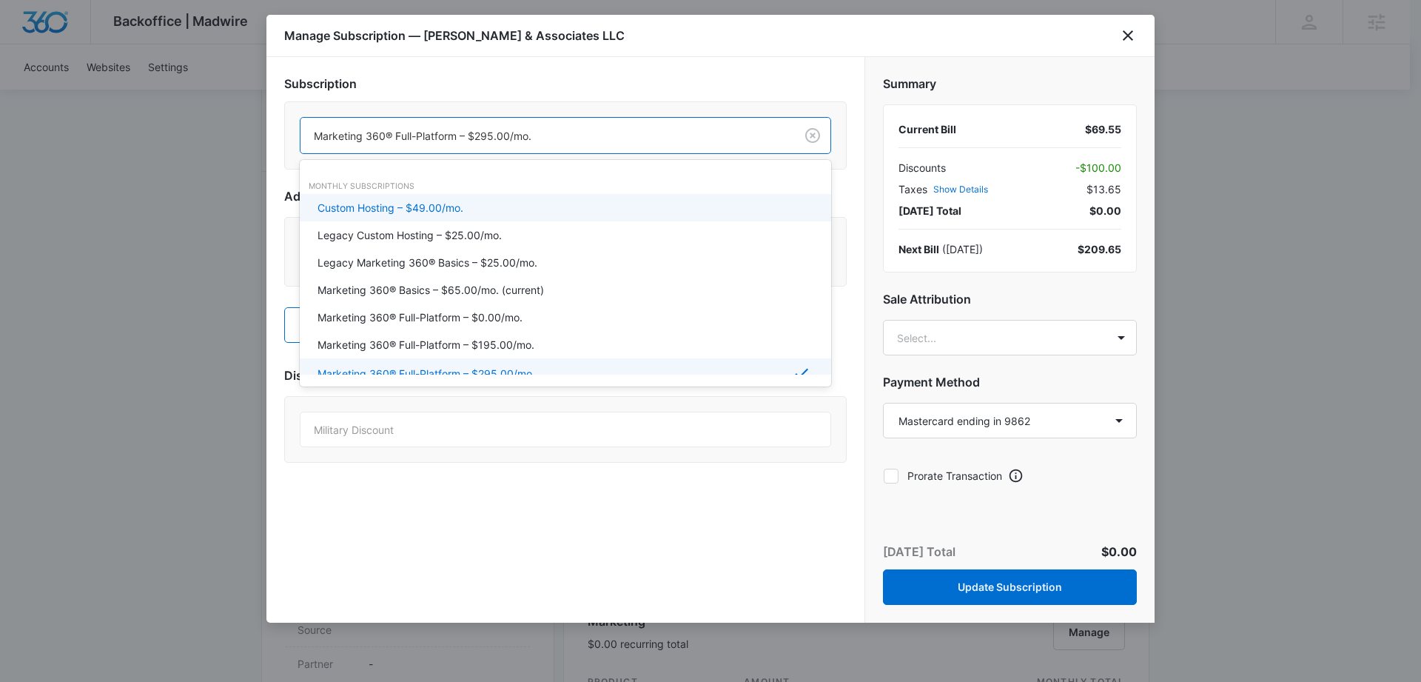 This screenshot has height=682, width=1421. I want to click on p: Custom Hosting – $49.00/mo., so click(390, 207).